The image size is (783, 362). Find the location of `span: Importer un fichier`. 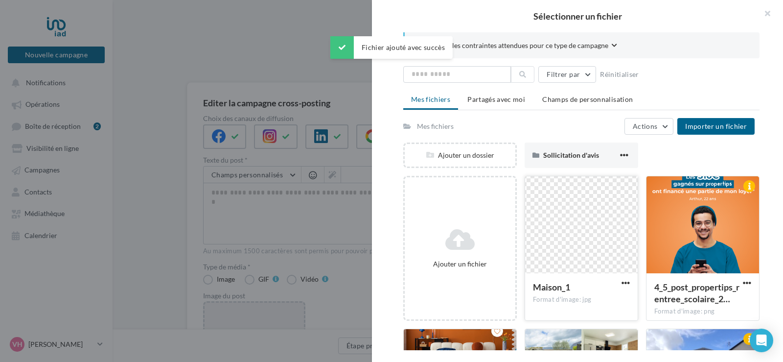

span: Importer un fichier is located at coordinates (716, 126).